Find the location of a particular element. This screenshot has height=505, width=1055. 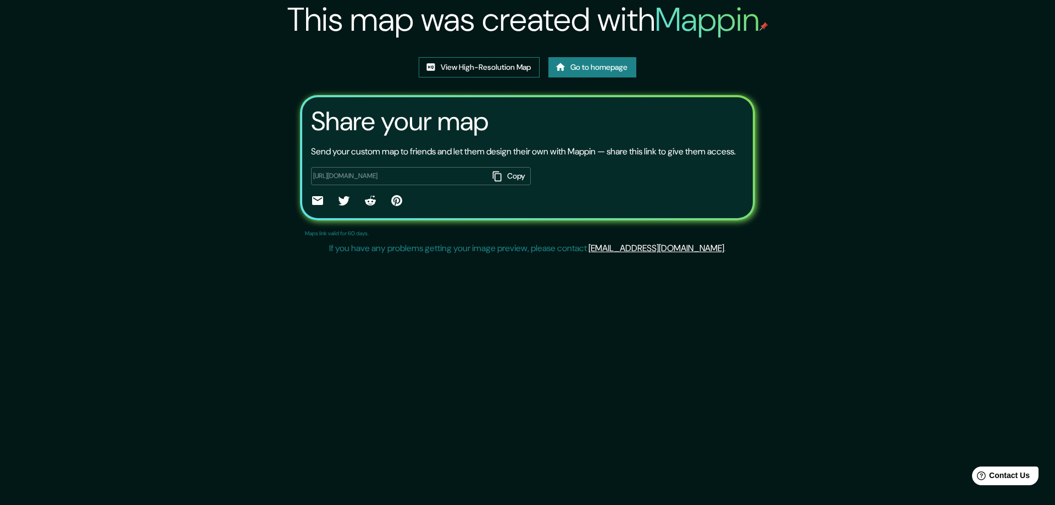

a: Go to homepage is located at coordinates (593, 67).